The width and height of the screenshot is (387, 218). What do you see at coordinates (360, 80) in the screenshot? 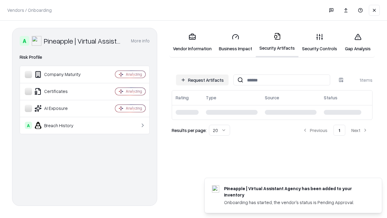
I see `div: 1 items` at bounding box center [360, 80].